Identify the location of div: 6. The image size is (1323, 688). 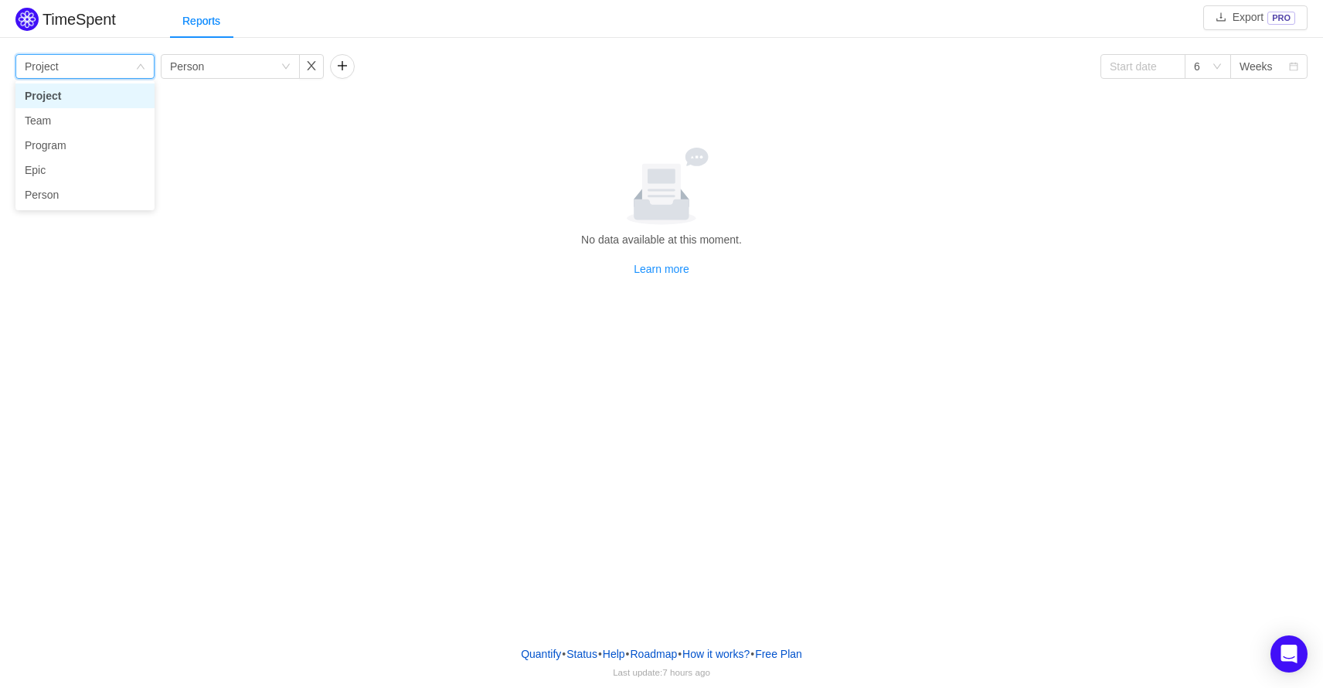
(1197, 66).